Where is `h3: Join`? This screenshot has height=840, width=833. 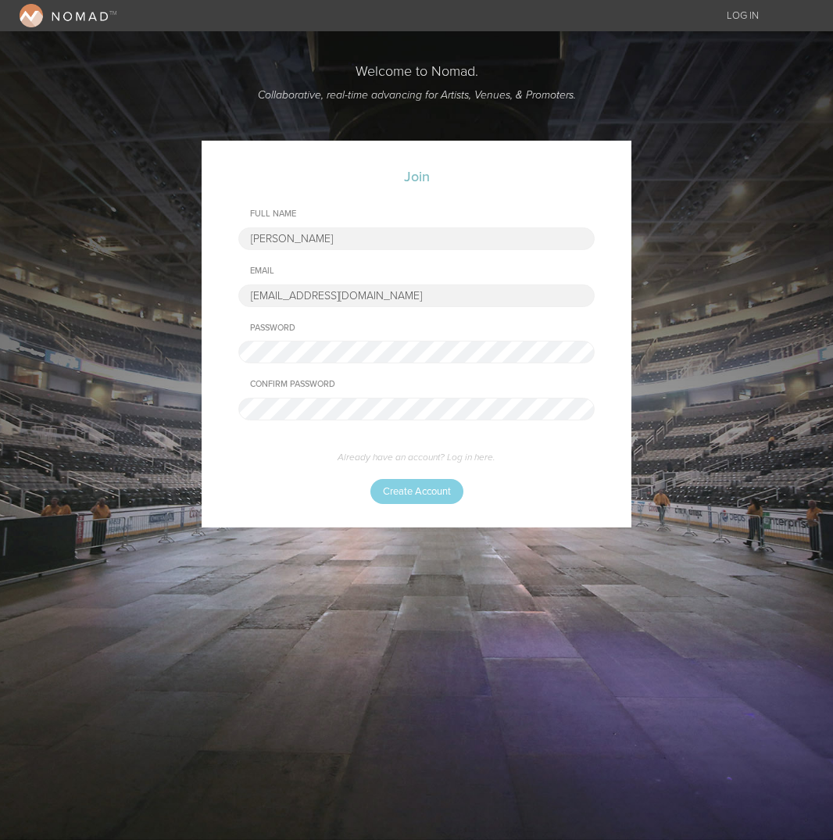 h3: Join is located at coordinates (417, 177).